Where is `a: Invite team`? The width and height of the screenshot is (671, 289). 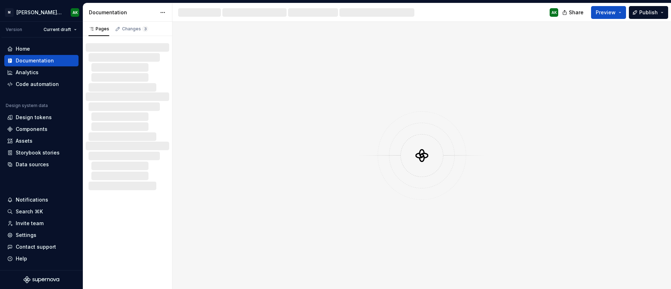 a: Invite team is located at coordinates (41, 223).